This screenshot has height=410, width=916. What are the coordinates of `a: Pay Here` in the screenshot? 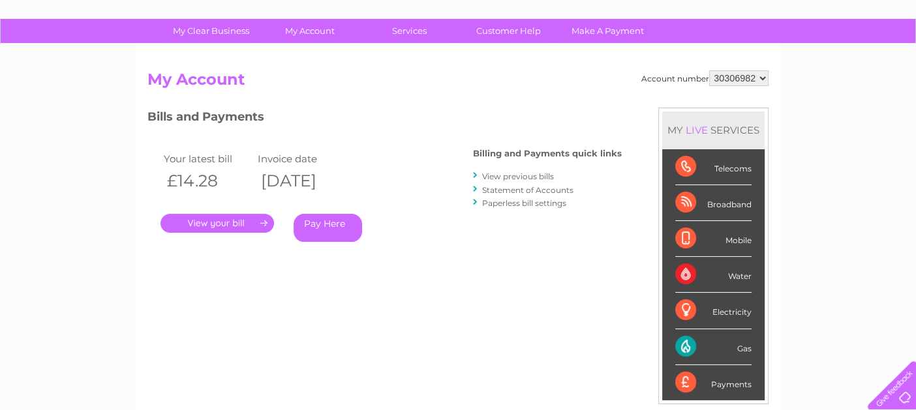 It's located at (327, 228).